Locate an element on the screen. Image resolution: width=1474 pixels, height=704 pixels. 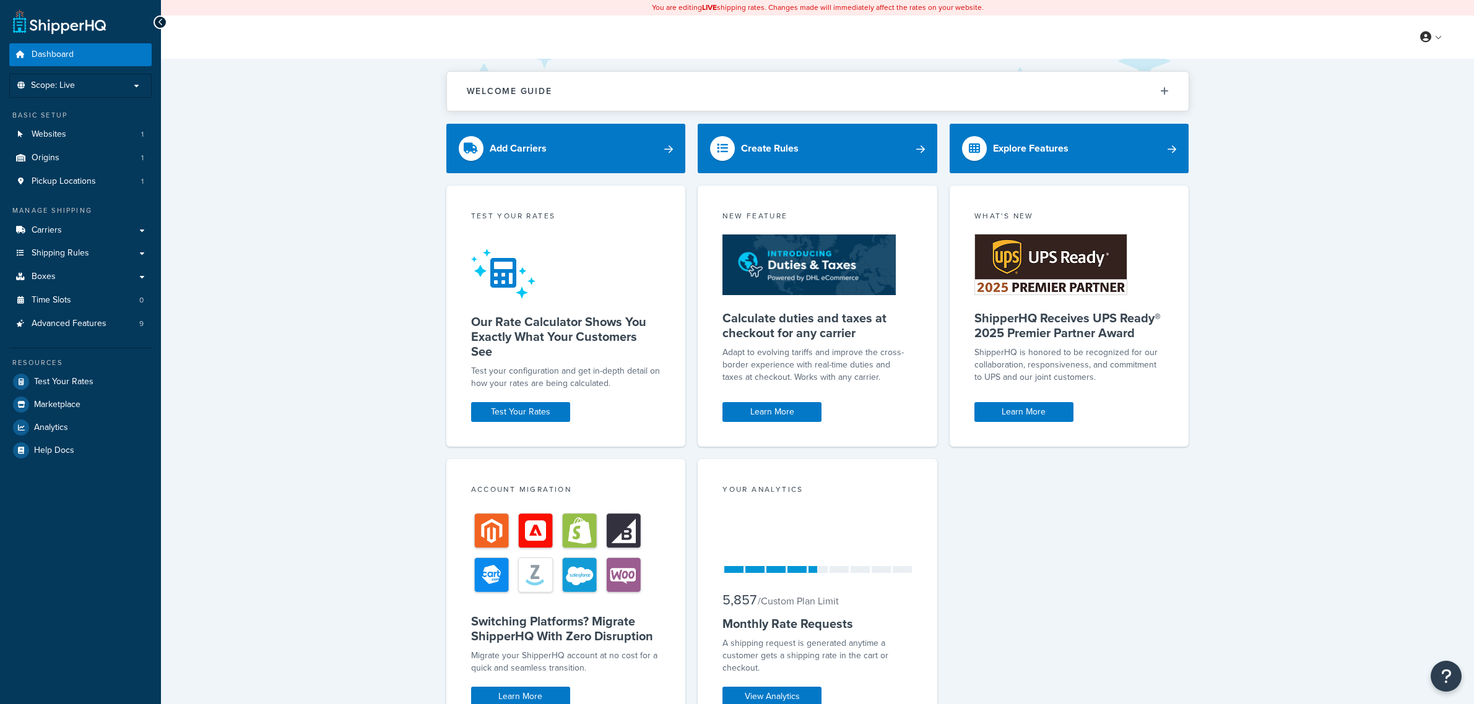
span: Dashboard is located at coordinates (53, 54).